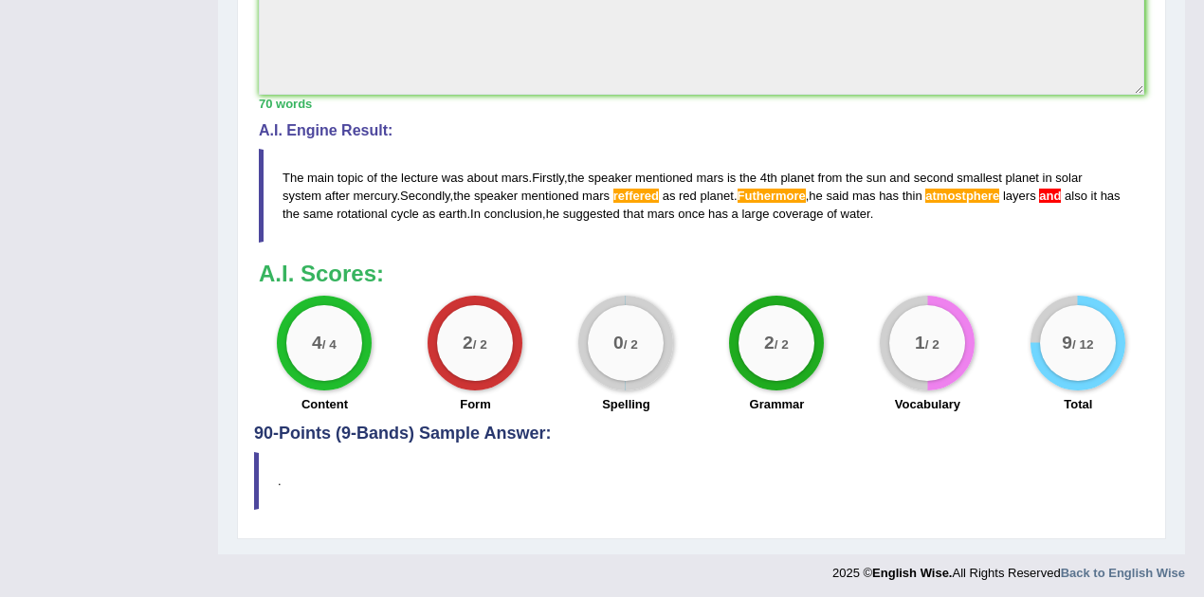  I want to click on span: earth, so click(453, 213).